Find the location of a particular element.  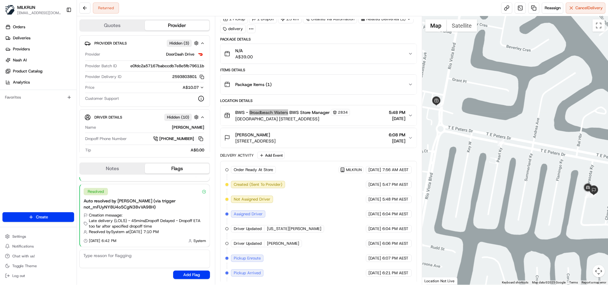

span: 2834 is located at coordinates (343, 113).